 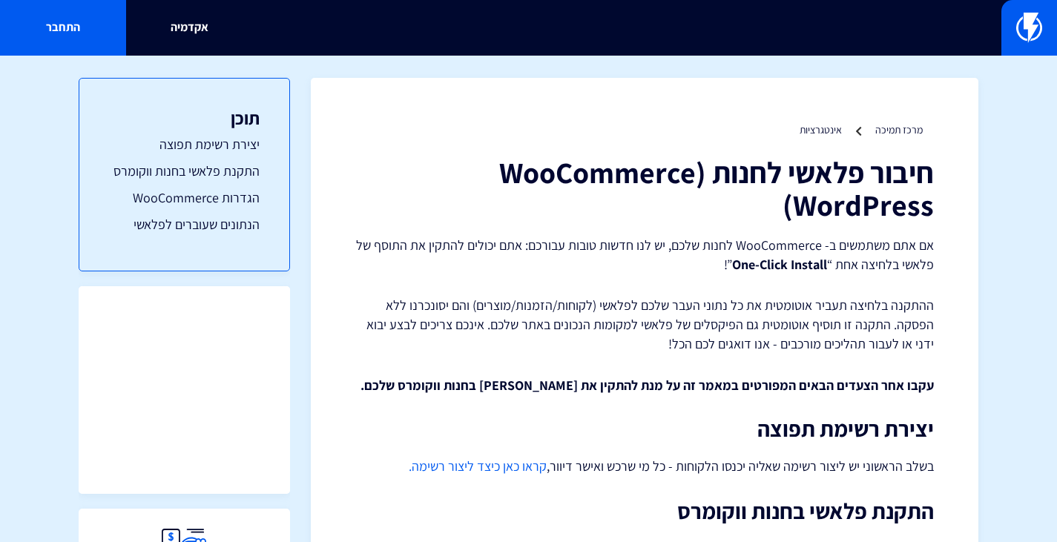 I want to click on a: קראו כאן כיצד ליצור רשימה., so click(x=478, y=466).